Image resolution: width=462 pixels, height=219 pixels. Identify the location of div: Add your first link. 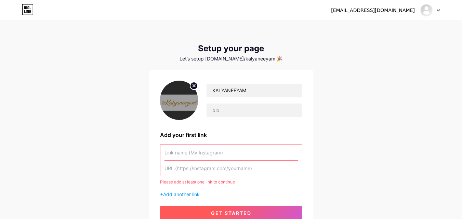
(231, 135).